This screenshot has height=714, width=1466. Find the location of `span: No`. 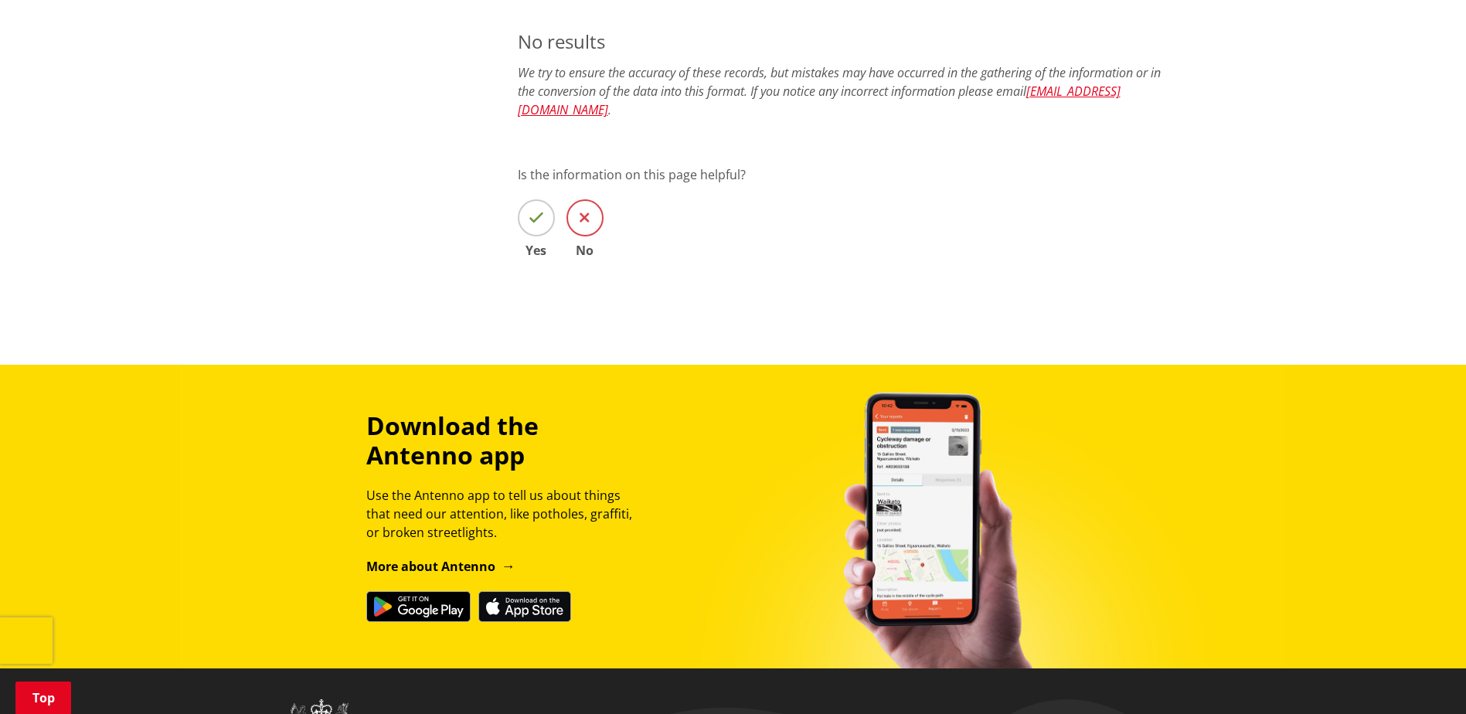

span: No is located at coordinates (585, 250).